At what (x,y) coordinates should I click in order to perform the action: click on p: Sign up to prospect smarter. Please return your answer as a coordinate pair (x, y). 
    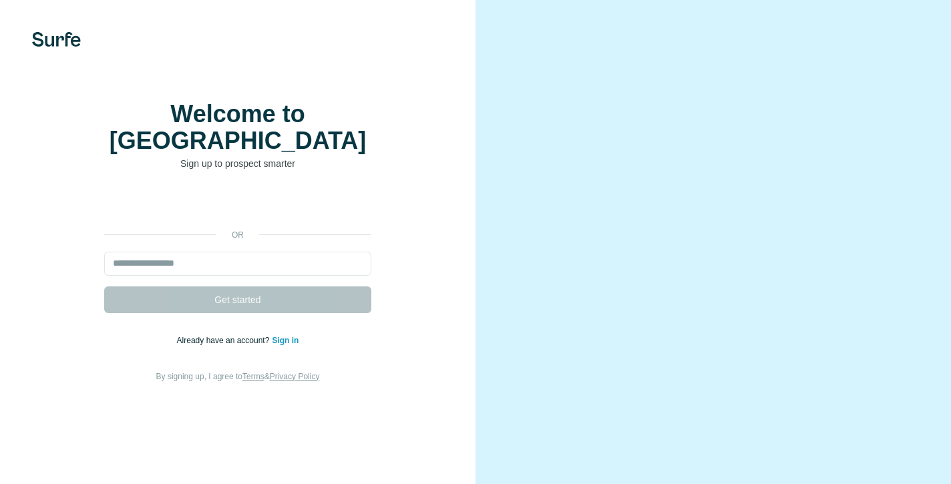
    Looking at the image, I should click on (238, 164).